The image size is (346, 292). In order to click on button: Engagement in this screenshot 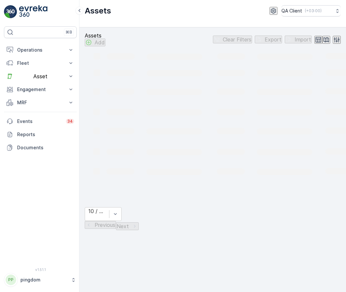, I will do `click(40, 90)`.